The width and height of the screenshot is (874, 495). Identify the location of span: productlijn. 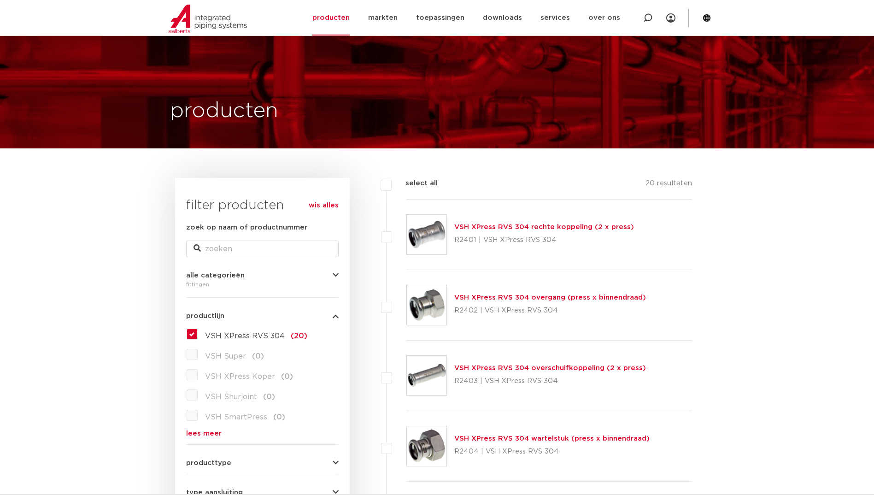
(205, 316).